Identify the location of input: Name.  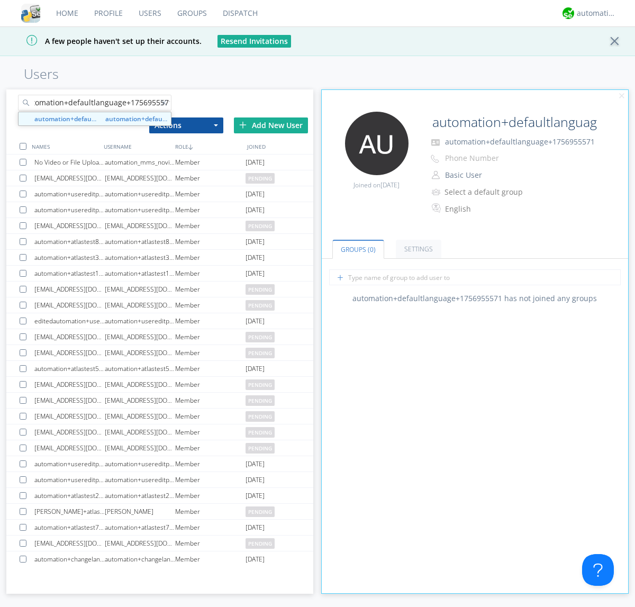
(513, 122).